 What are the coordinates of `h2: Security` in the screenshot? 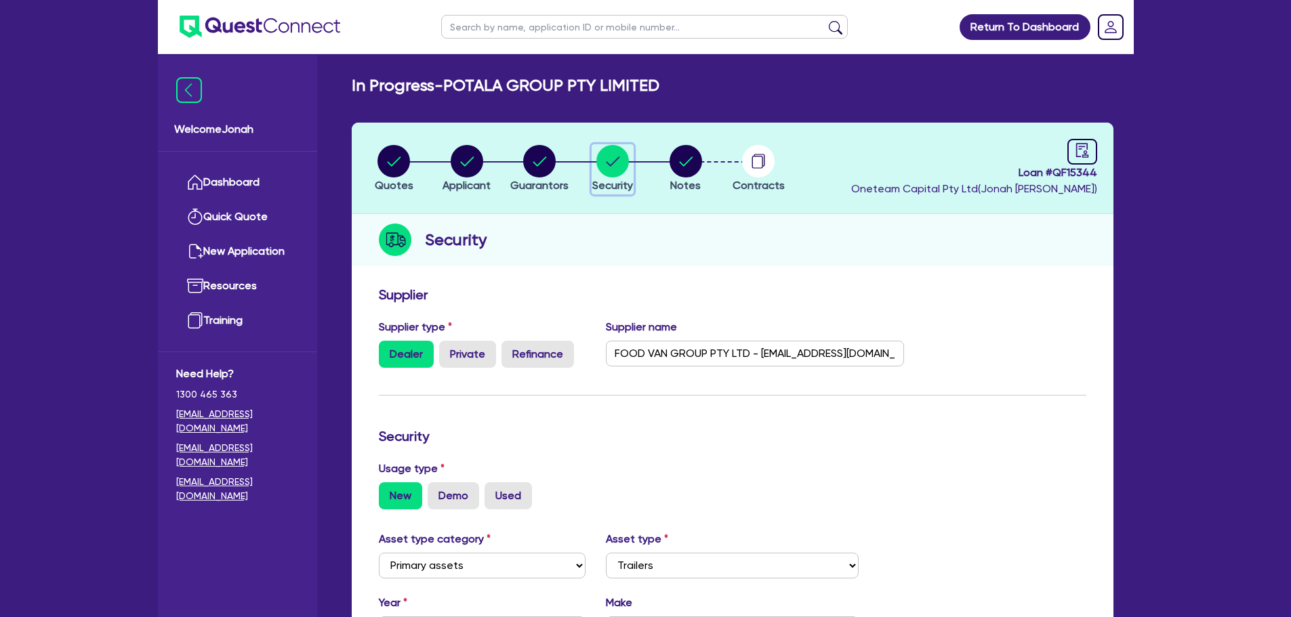 It's located at (455, 240).